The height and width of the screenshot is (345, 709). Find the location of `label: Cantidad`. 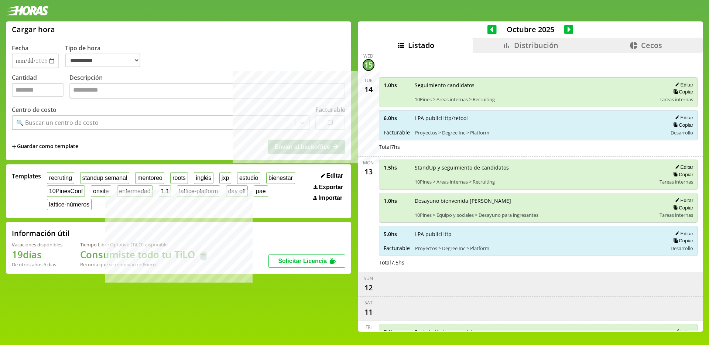

label: Cantidad is located at coordinates (41, 87).